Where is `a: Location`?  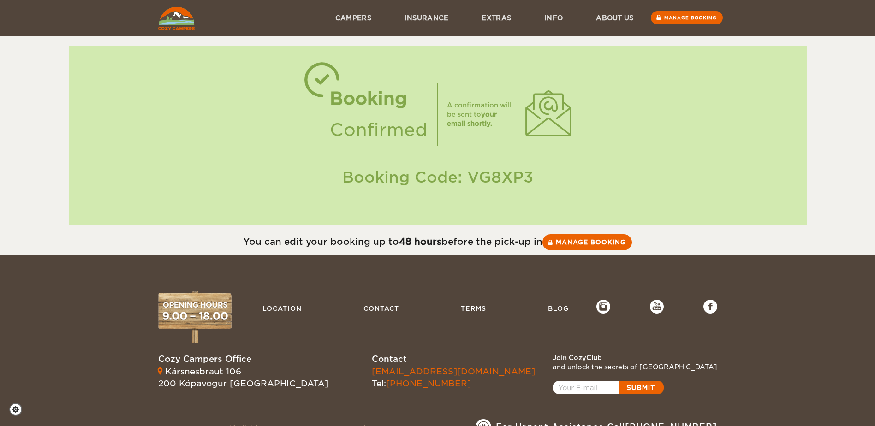
a: Location is located at coordinates (282, 308).